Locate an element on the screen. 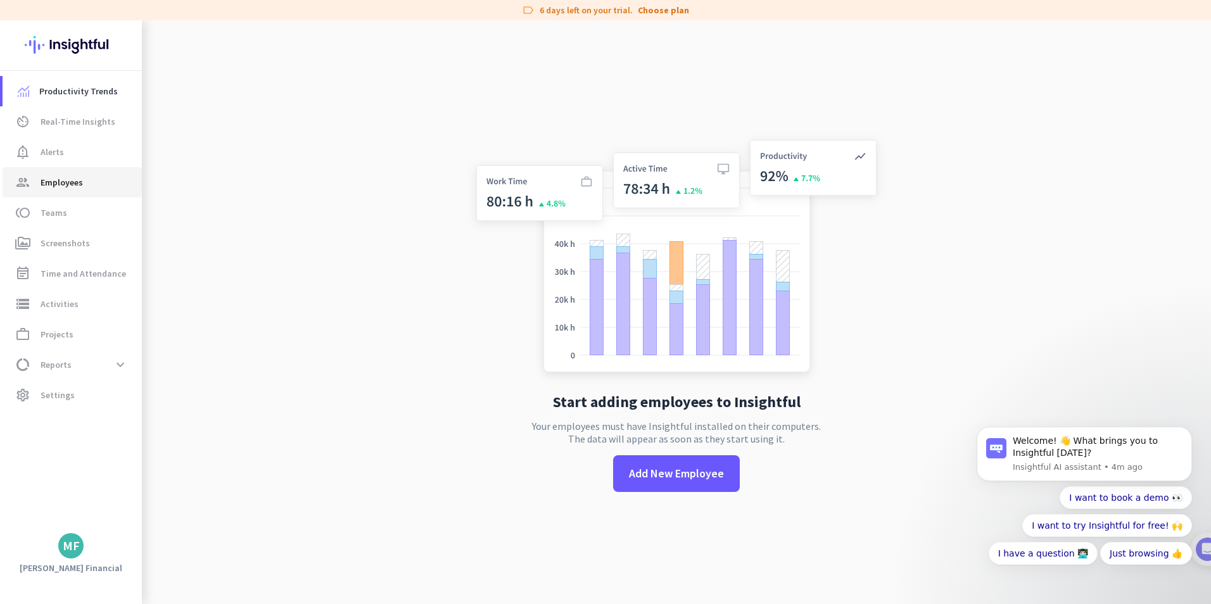  span: Screenshots is located at coordinates (65, 243).